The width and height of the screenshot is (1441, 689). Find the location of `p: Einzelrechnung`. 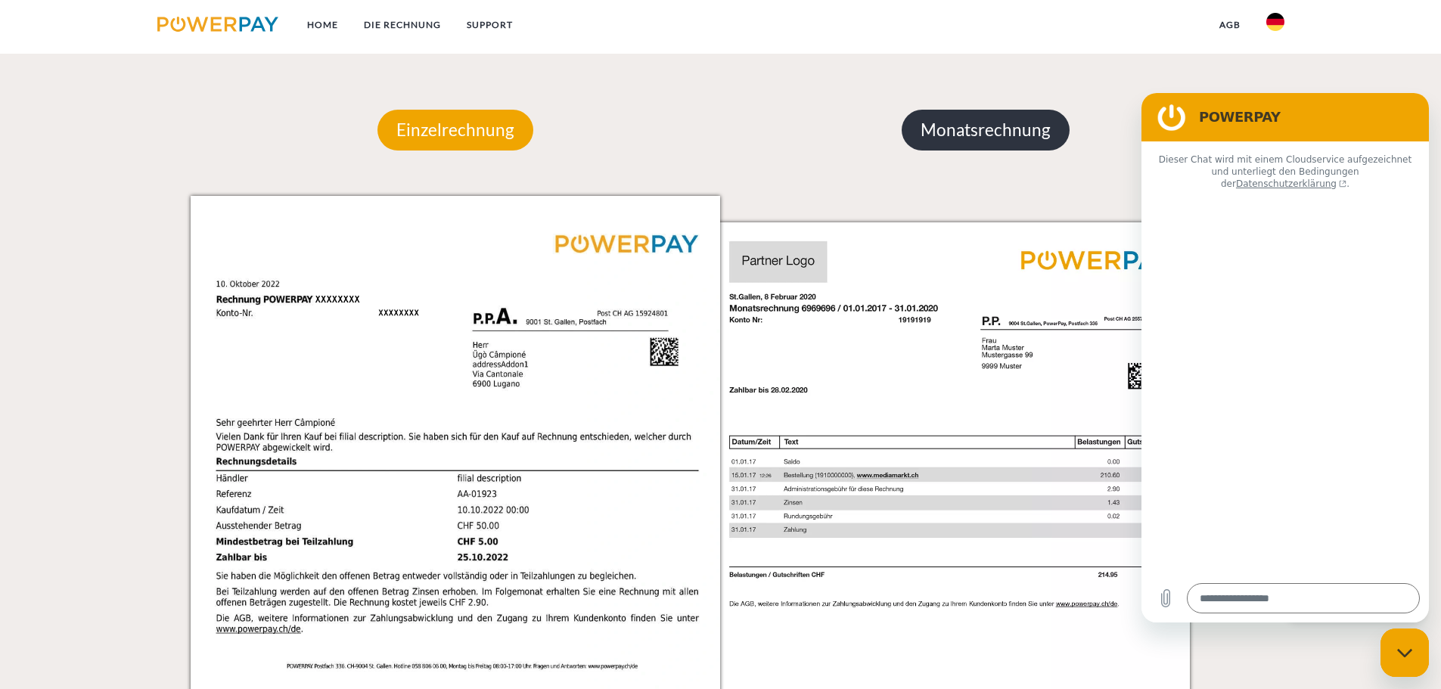

p: Einzelrechnung is located at coordinates (455, 130).